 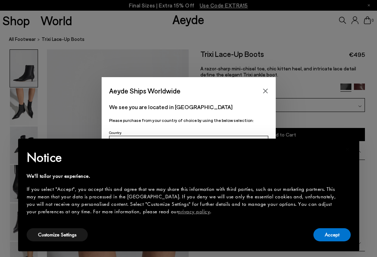 I want to click on span: Aeyde Ships Worldwide, so click(x=145, y=91).